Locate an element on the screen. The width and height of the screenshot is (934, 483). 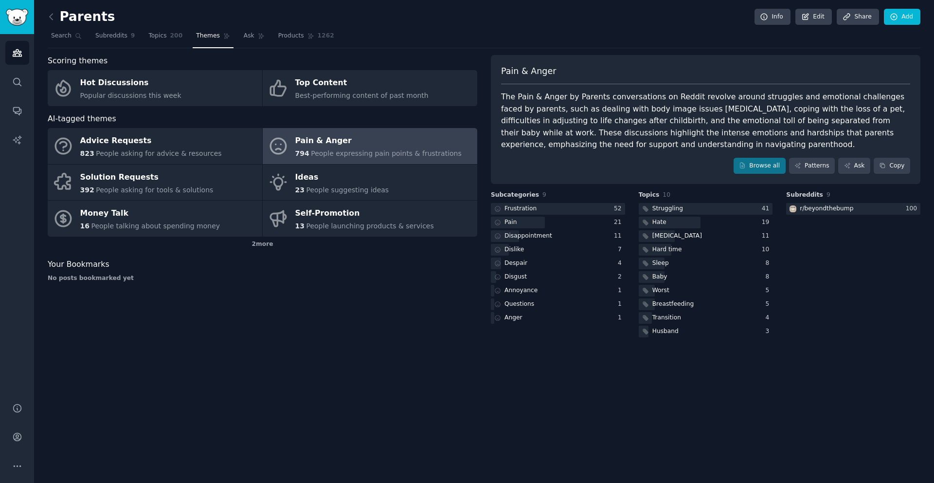
div: 19 is located at coordinates (767, 222).